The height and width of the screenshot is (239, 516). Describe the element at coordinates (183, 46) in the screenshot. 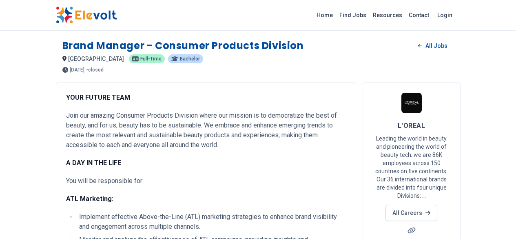

I see `h1: Brand Manager - Consumer Products Division` at that location.